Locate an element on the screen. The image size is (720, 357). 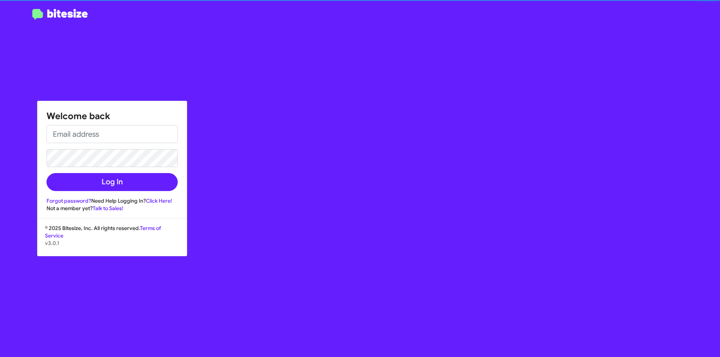
a: Forgot password? is located at coordinates (69, 201).